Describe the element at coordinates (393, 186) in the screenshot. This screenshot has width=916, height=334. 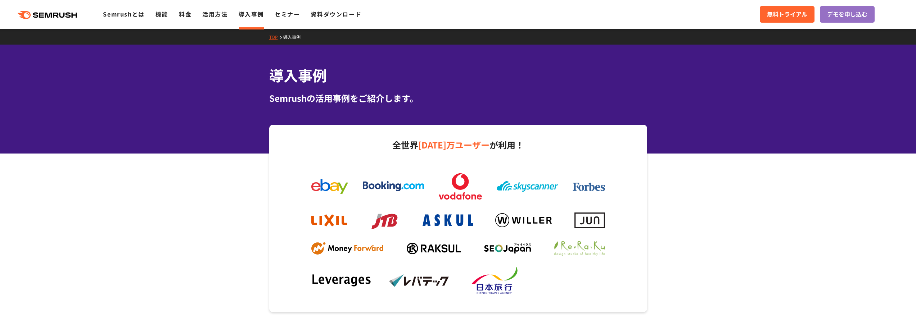
I see `img: booking` at that location.